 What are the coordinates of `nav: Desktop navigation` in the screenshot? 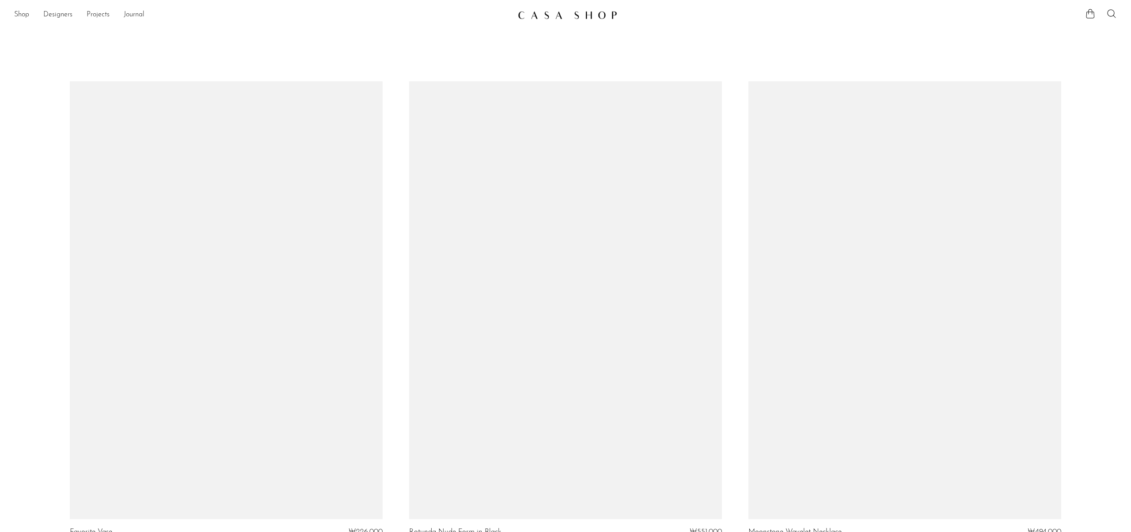 It's located at (263, 15).